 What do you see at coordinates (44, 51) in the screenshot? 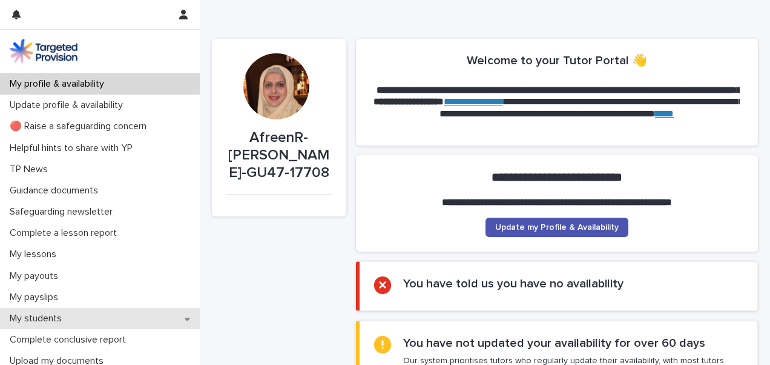
I see `img: M5nRWzHhSzIhMunXDL62` at bounding box center [44, 51].